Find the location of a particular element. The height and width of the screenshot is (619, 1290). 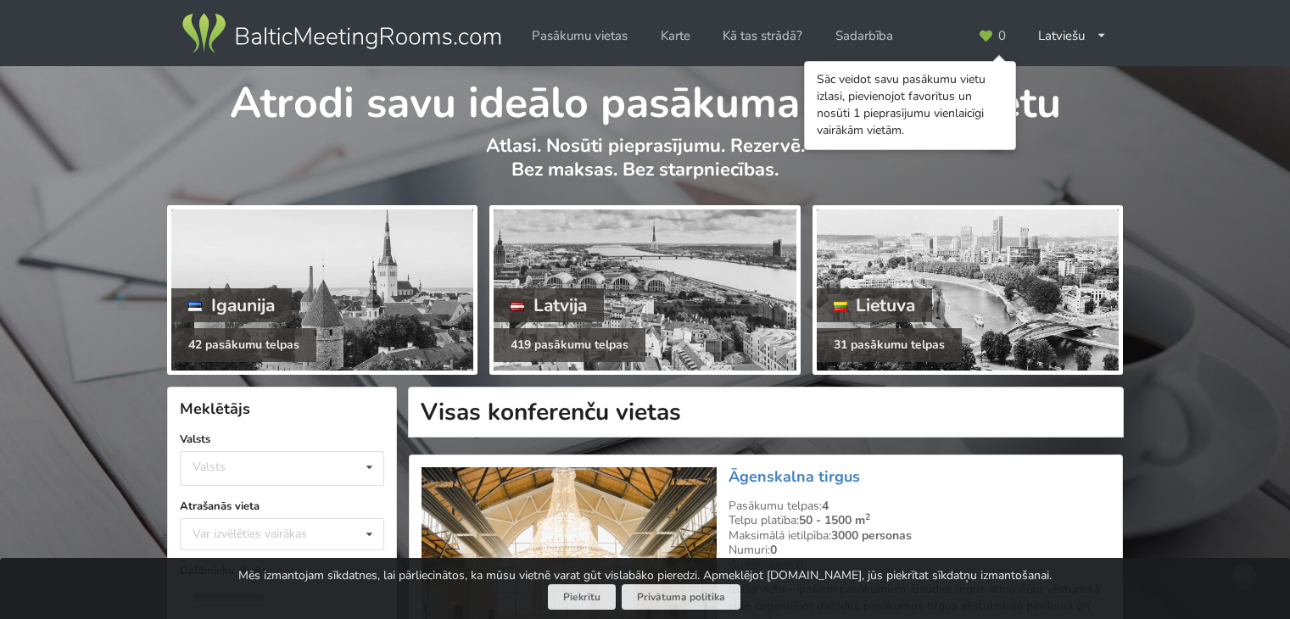

div: 419 pasākumu telpas is located at coordinates (569, 345).